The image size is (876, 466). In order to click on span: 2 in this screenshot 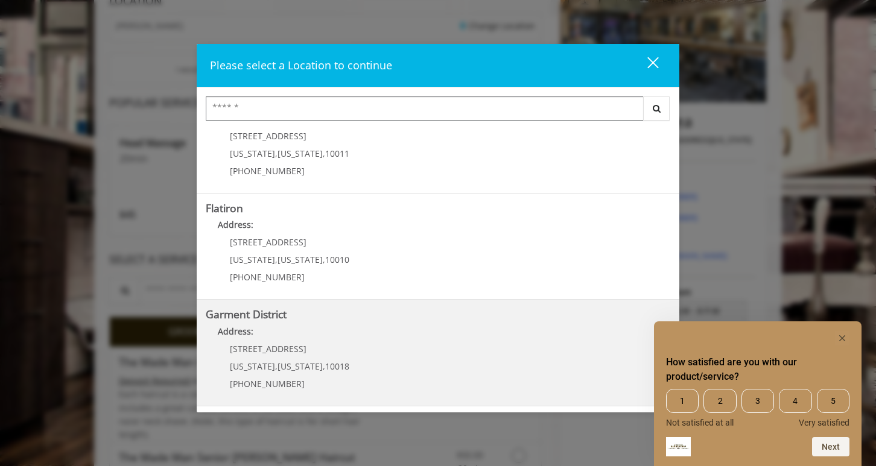, I will do `click(720, 401)`.